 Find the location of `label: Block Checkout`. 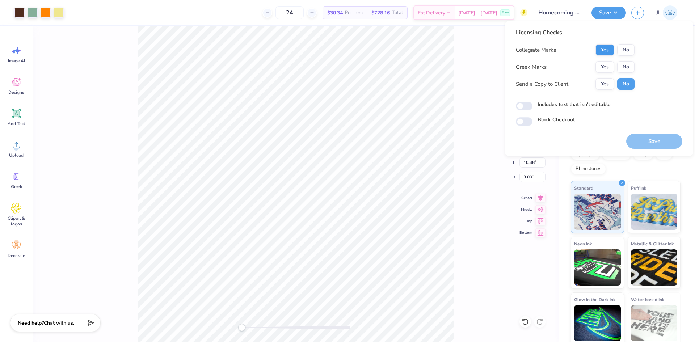

label: Block Checkout is located at coordinates (556, 119).